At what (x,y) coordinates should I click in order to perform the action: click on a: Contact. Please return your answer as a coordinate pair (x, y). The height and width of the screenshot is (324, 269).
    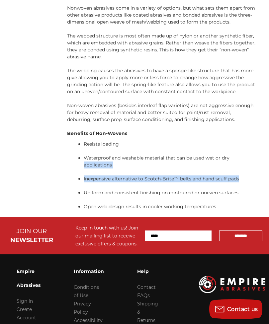
    Looking at the image, I should click on (146, 287).